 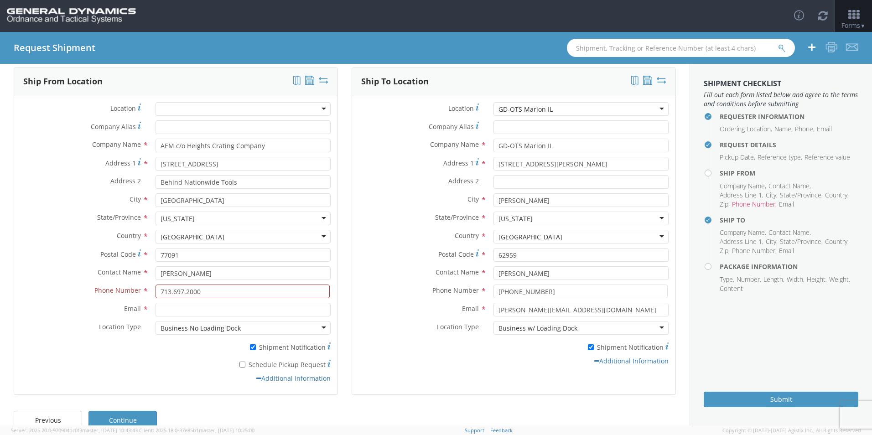 What do you see at coordinates (737, 157) in the screenshot?
I see `li: Pickup Date` at bounding box center [737, 157].